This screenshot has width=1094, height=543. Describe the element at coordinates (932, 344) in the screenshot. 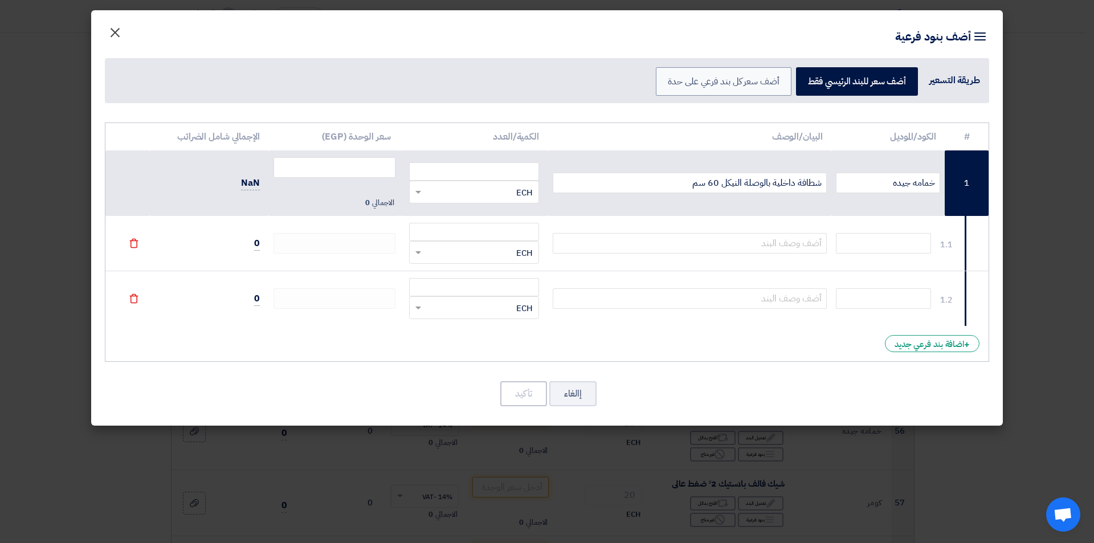

I see `div: اضافة بند فرعي جديد` at that location.